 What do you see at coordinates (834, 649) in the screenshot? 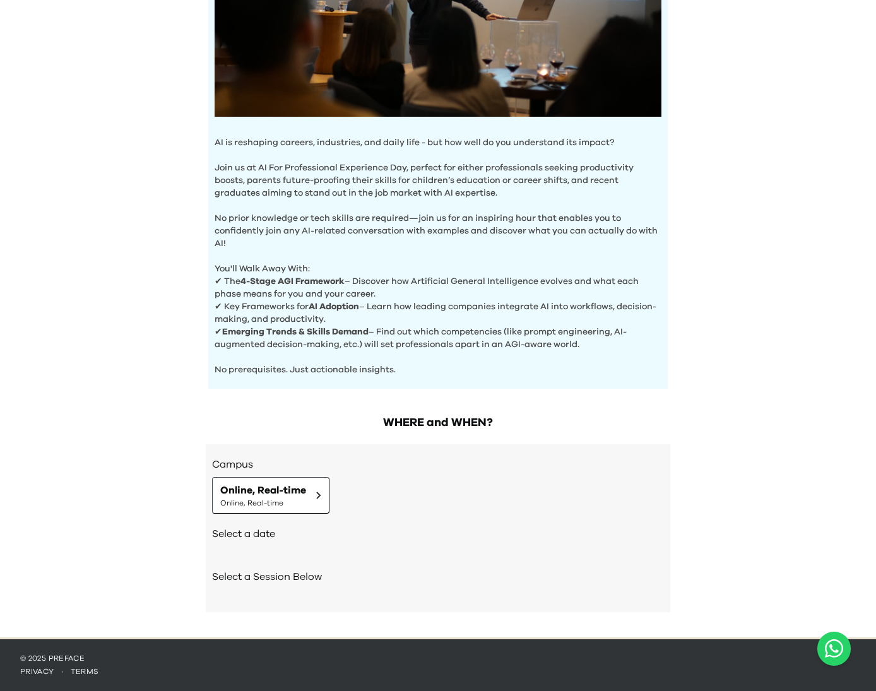
I see `a: Chat with us on WhatsApp` at bounding box center [834, 649].